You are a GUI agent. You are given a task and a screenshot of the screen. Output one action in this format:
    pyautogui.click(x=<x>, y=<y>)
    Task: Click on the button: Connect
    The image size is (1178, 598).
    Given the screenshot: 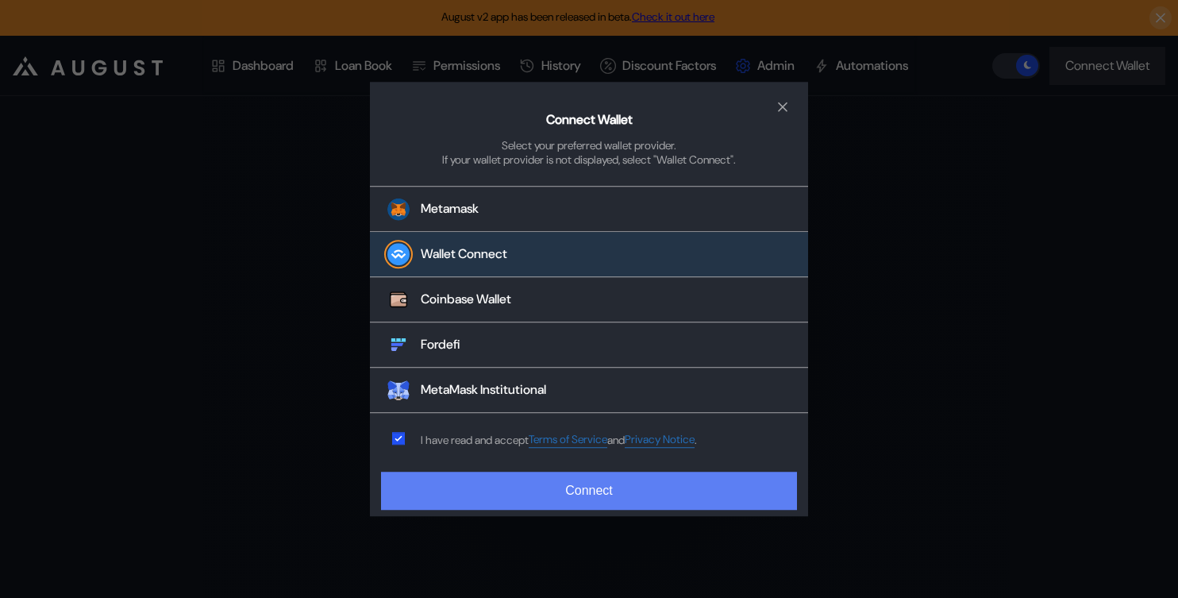 What is the action you would take?
    pyautogui.click(x=589, y=491)
    